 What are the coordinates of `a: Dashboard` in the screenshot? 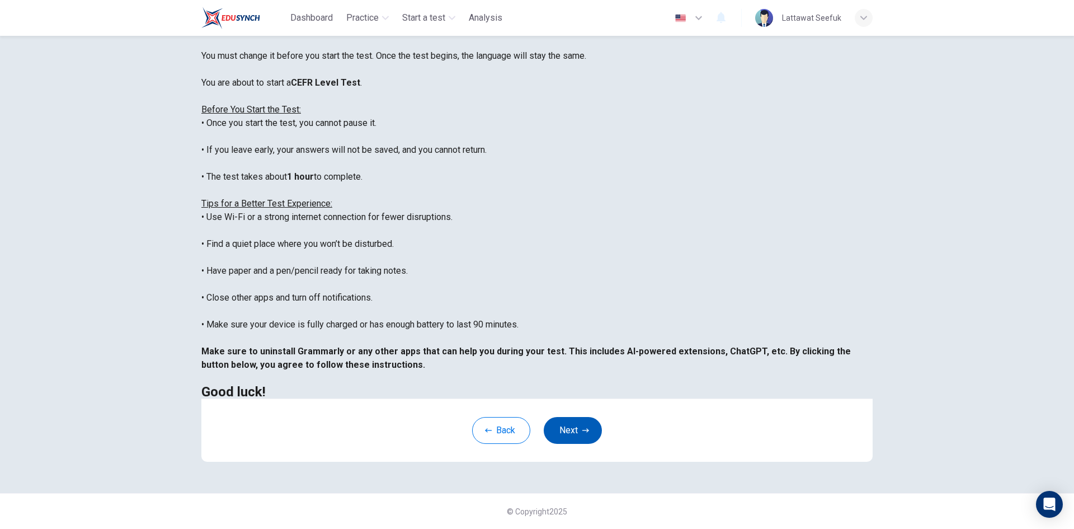 It's located at (312, 18).